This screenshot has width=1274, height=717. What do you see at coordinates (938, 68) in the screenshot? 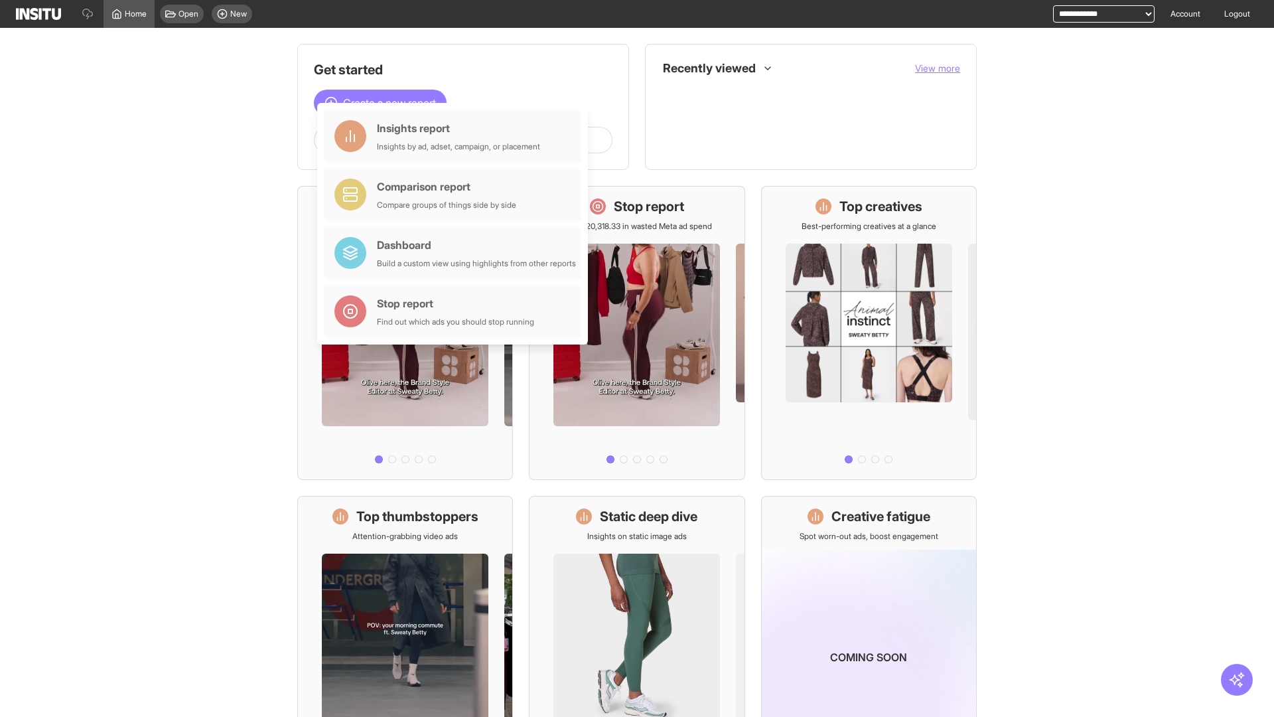
I see `span: View more` at bounding box center [938, 68].